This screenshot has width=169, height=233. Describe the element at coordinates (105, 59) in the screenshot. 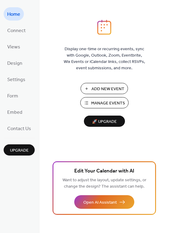

I see `span: Display one-time or recurring events, sync with Google, Outlook, Zoom, Eventbrite, Wix Events or ...` at that location.